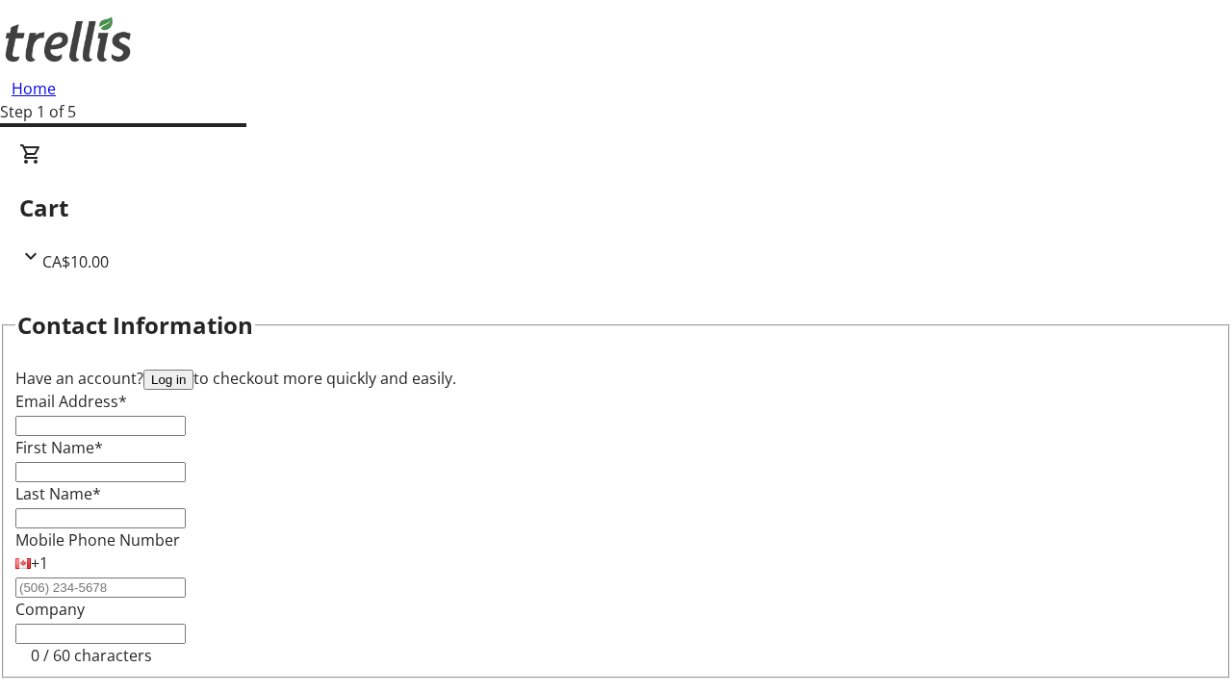  What do you see at coordinates (97, 540) in the screenshot?
I see `label: Mobile Phone Number` at bounding box center [97, 540].